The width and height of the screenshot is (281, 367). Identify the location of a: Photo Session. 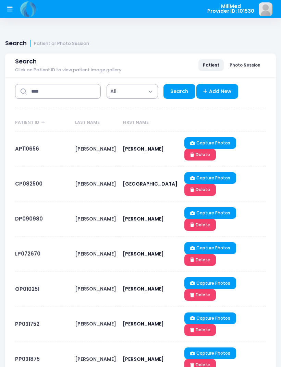
(245, 65).